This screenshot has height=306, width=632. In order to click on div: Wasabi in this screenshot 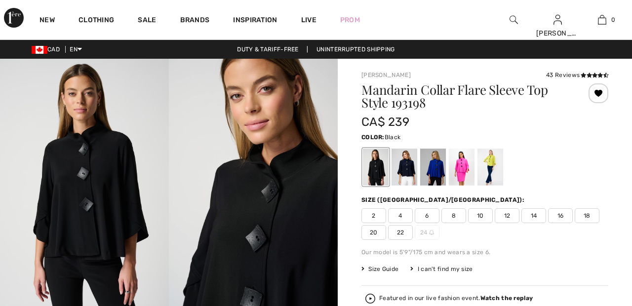, I will do `click(490, 167)`.